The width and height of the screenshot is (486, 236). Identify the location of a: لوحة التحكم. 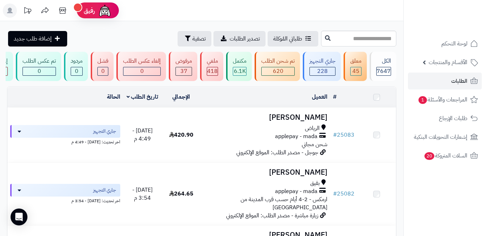
(445, 44).